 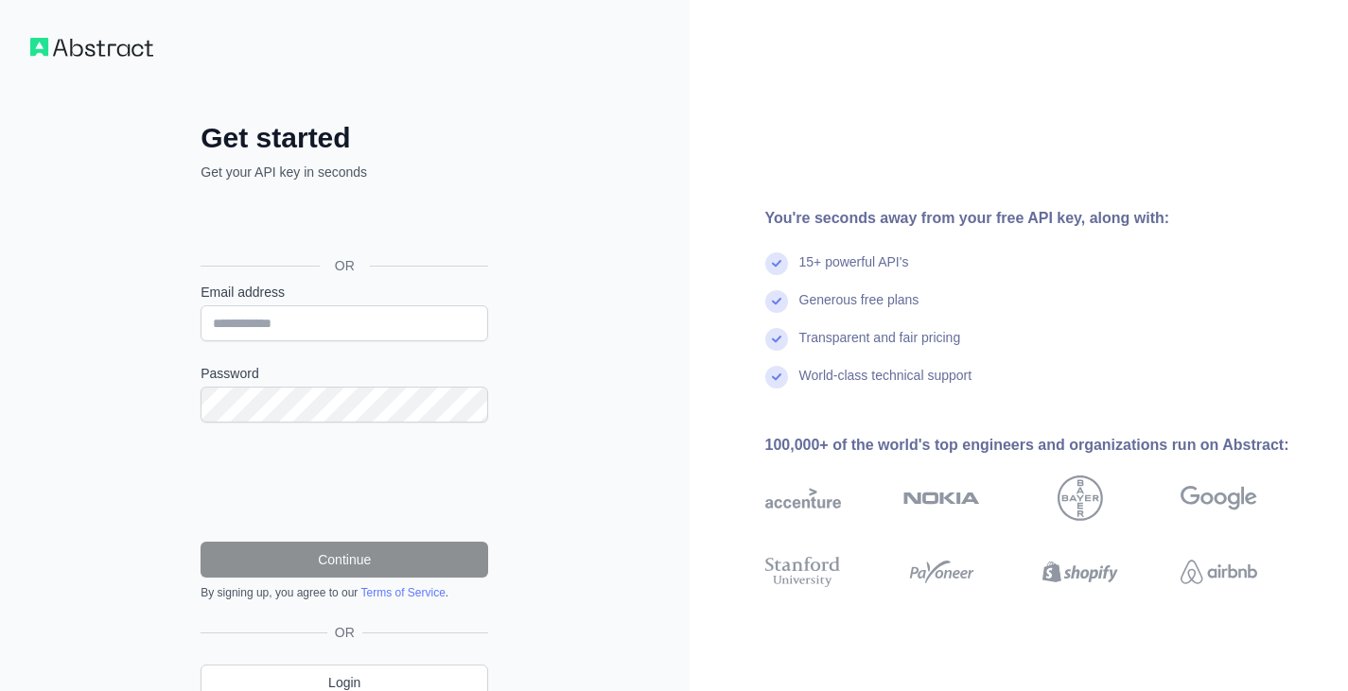 What do you see at coordinates (885, 385) in the screenshot?
I see `div: World-class technical support` at bounding box center [885, 385].